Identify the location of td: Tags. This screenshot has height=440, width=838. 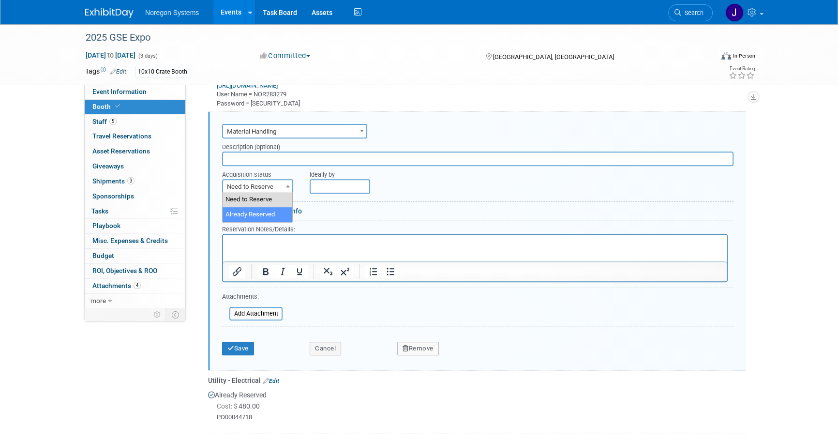
(105, 72).